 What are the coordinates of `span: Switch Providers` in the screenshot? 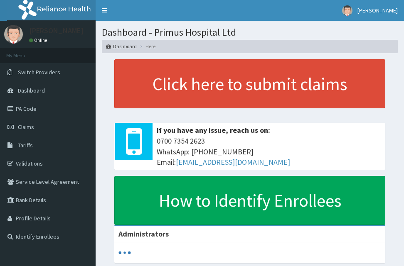 It's located at (39, 72).